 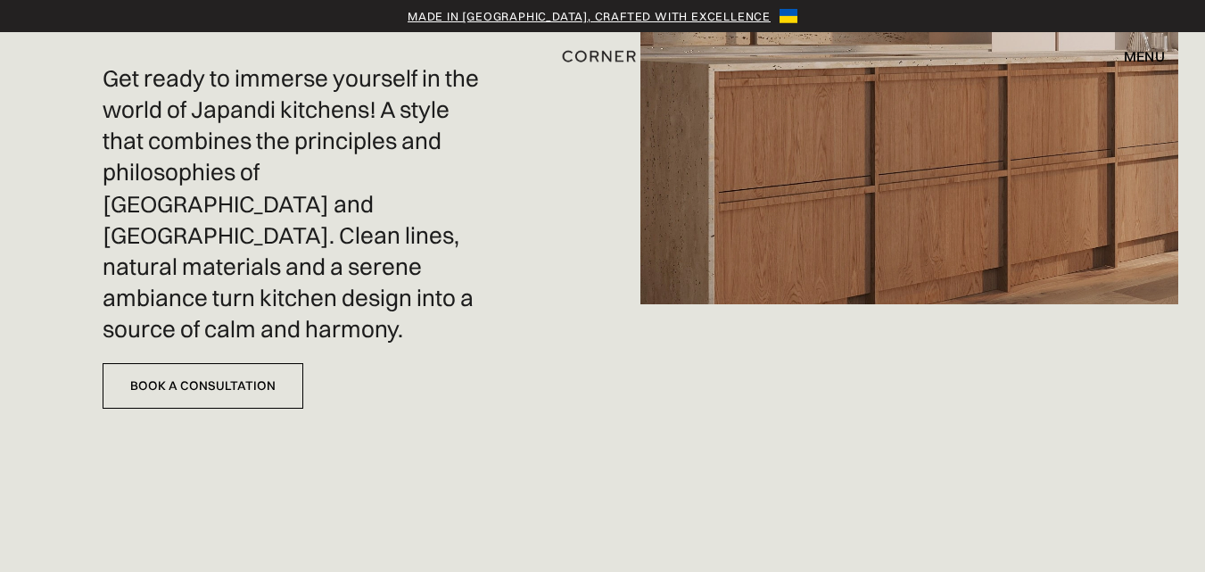 What do you see at coordinates (203, 385) in the screenshot?
I see `a: Book a Consultation` at bounding box center [203, 385].